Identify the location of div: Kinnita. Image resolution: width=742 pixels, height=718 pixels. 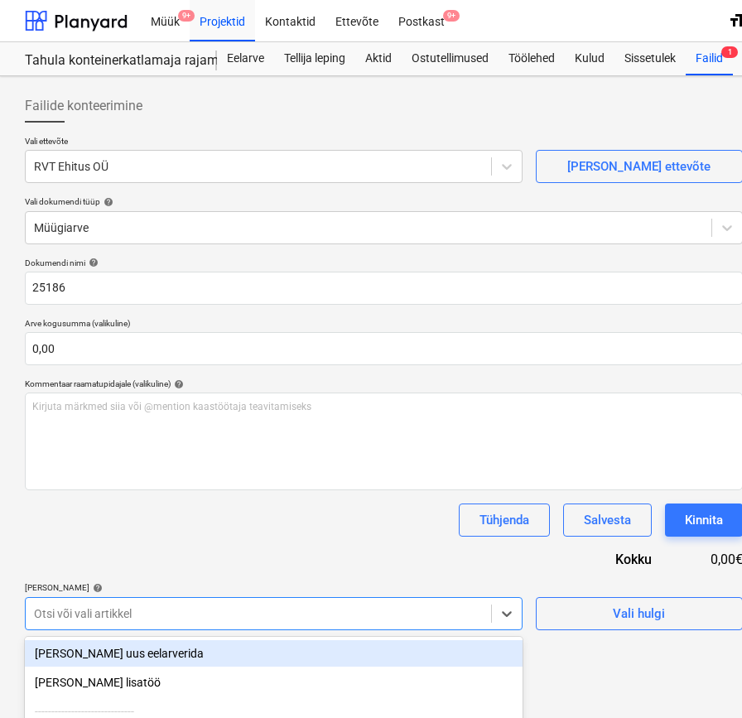
(704, 520).